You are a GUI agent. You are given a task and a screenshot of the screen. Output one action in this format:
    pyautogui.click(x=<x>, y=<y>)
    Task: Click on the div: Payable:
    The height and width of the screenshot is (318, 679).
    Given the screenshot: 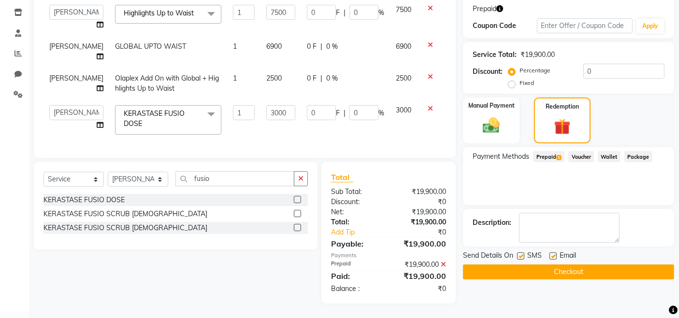 What is the action you would take?
    pyautogui.click(x=356, y=244)
    